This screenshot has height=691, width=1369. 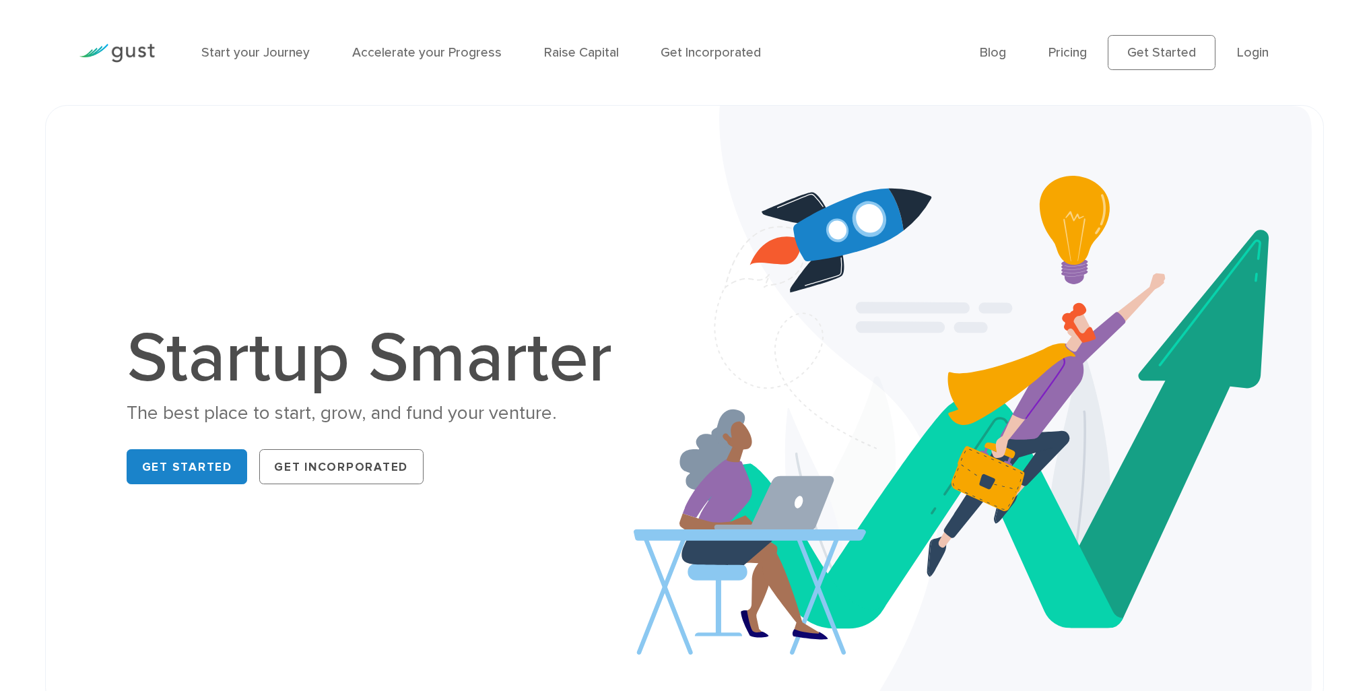 What do you see at coordinates (1068, 52) in the screenshot?
I see `a: Pricing` at bounding box center [1068, 52].